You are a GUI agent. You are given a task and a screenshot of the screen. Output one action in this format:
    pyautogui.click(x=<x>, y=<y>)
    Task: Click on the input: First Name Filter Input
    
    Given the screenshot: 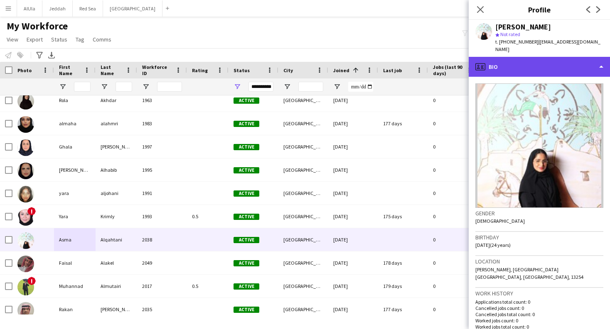 What is the action you would take?
    pyautogui.click(x=82, y=87)
    